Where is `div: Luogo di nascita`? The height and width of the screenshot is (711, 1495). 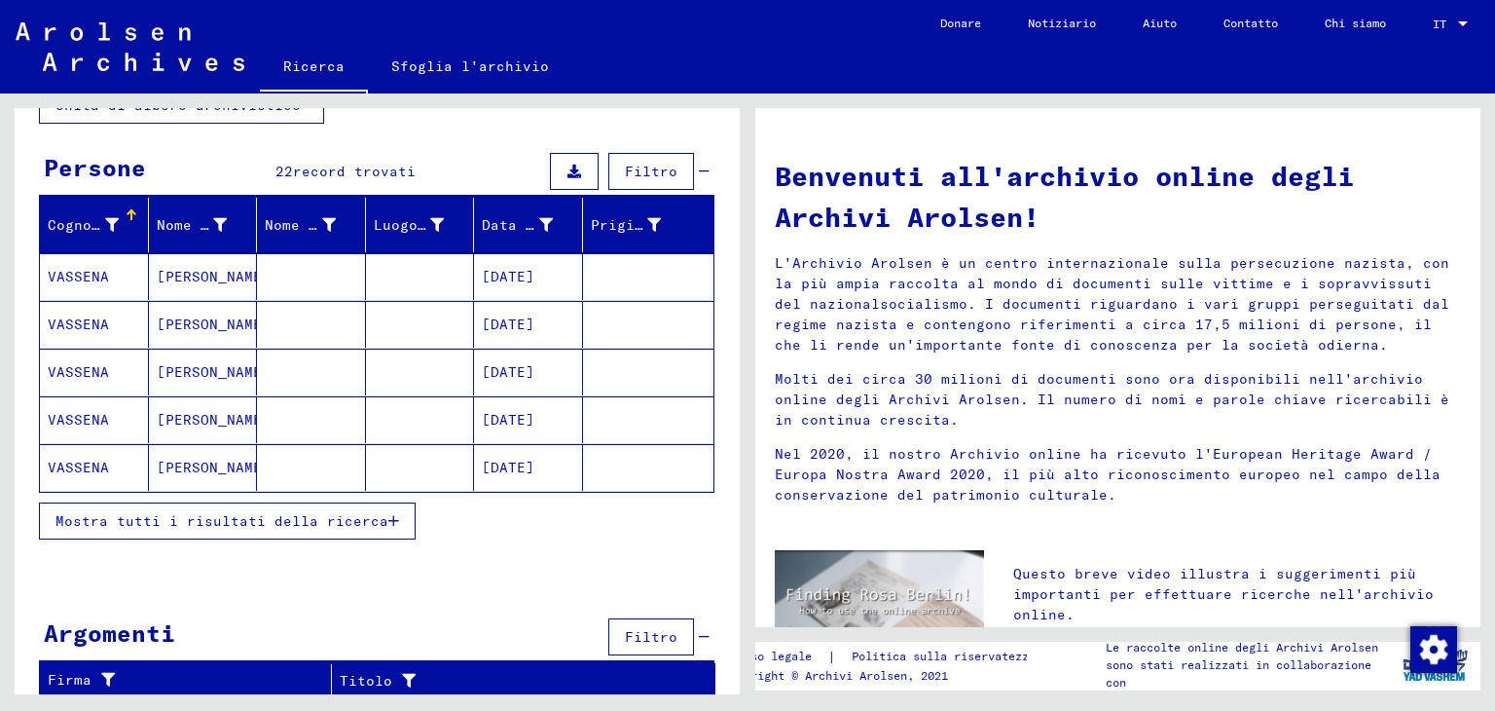
div: Luogo di nascita is located at coordinates (423, 225).